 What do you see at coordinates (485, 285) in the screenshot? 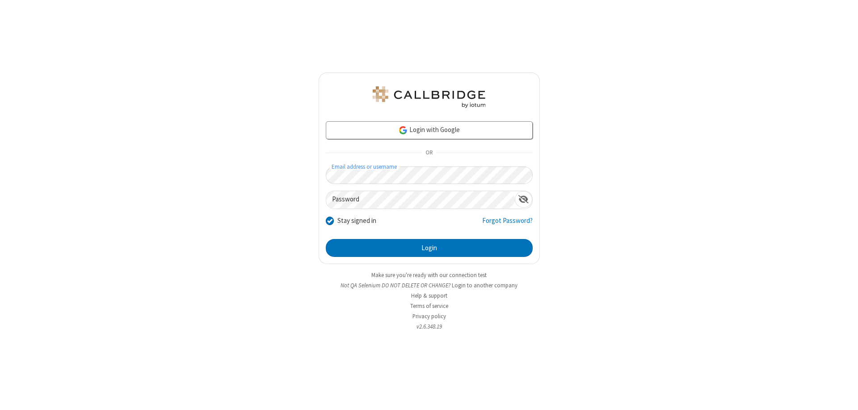
I see `button: Login to another company` at bounding box center [485, 285].